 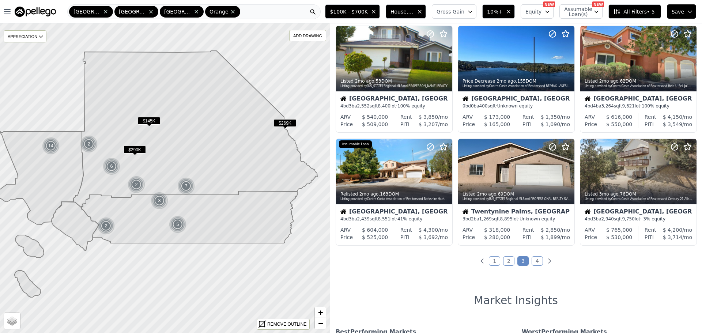 I want to click on span: $ 4,200, so click(x=672, y=230).